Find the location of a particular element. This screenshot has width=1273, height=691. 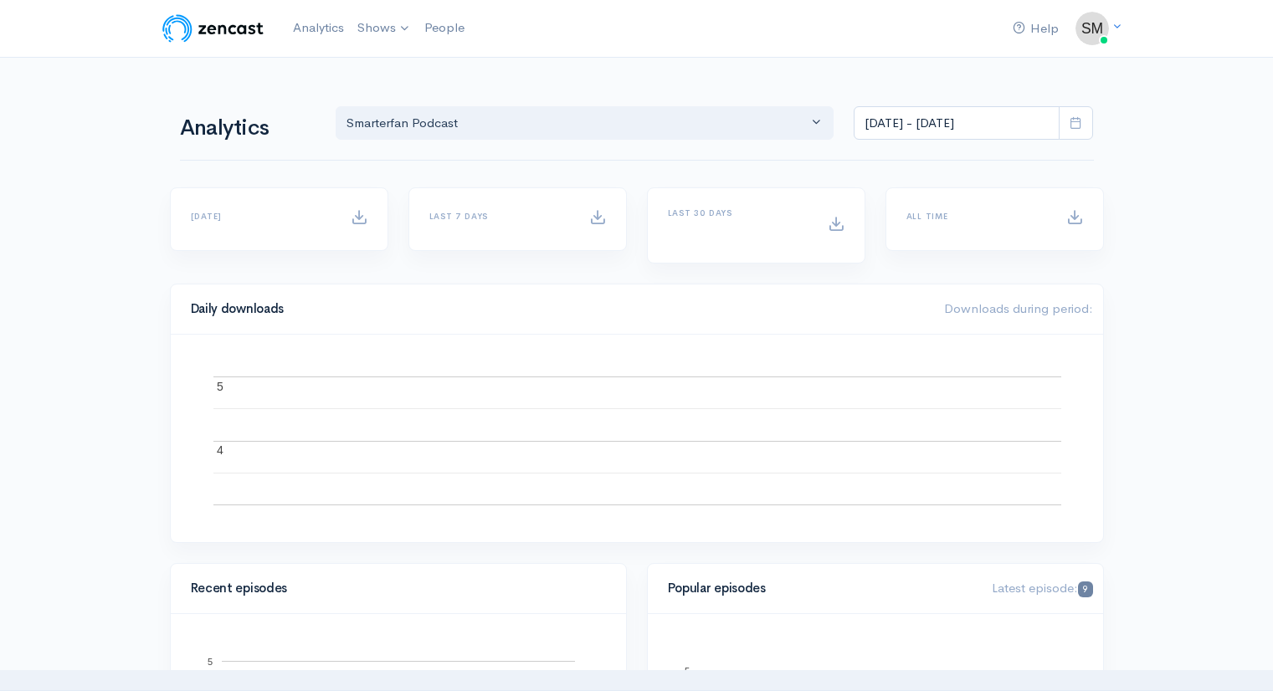

a: People is located at coordinates (444, 28).